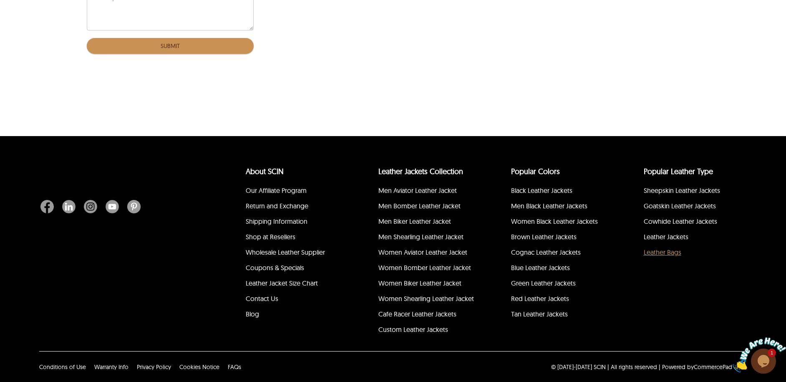 The height and width of the screenshot is (382, 786). I want to click on a: Linkedin, so click(69, 206).